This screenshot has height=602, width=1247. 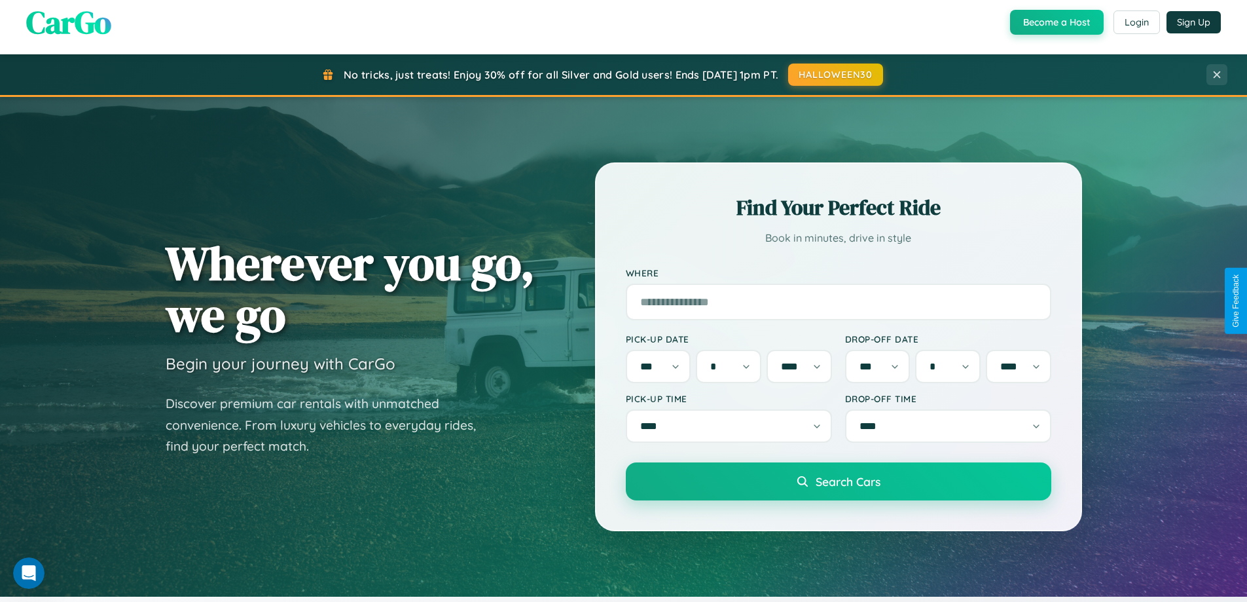 What do you see at coordinates (1057, 22) in the screenshot?
I see `button: Become a Host` at bounding box center [1057, 22].